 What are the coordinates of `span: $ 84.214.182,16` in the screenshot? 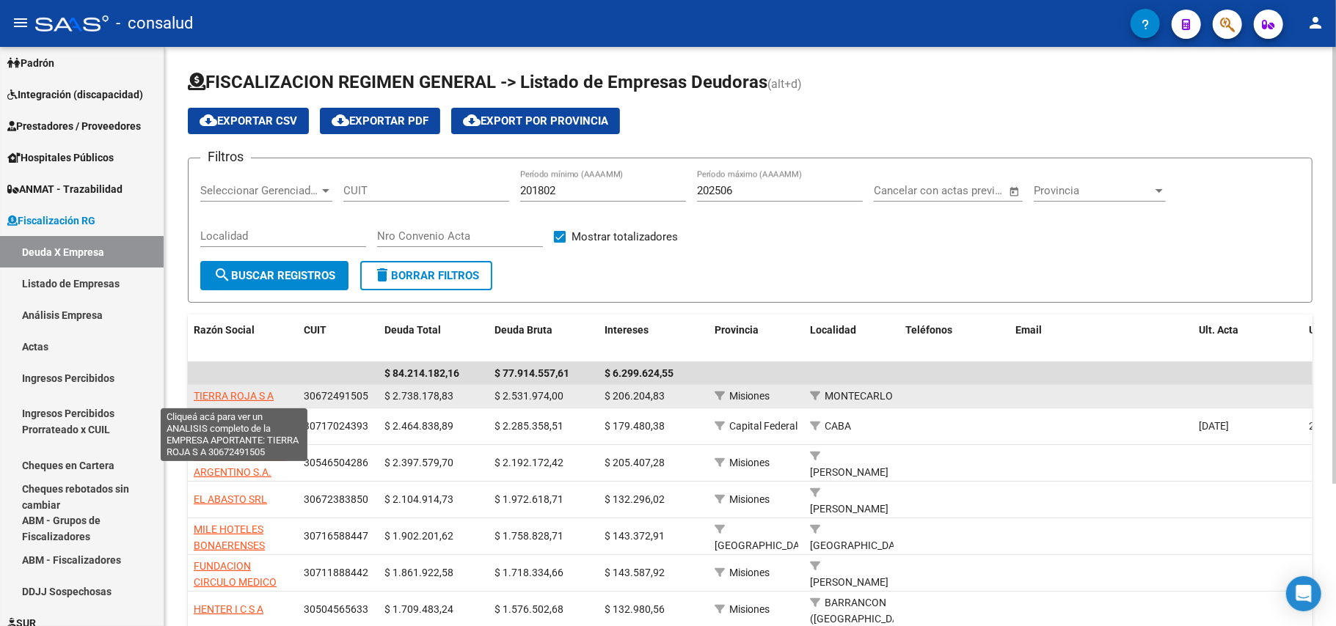 It's located at (422, 373).